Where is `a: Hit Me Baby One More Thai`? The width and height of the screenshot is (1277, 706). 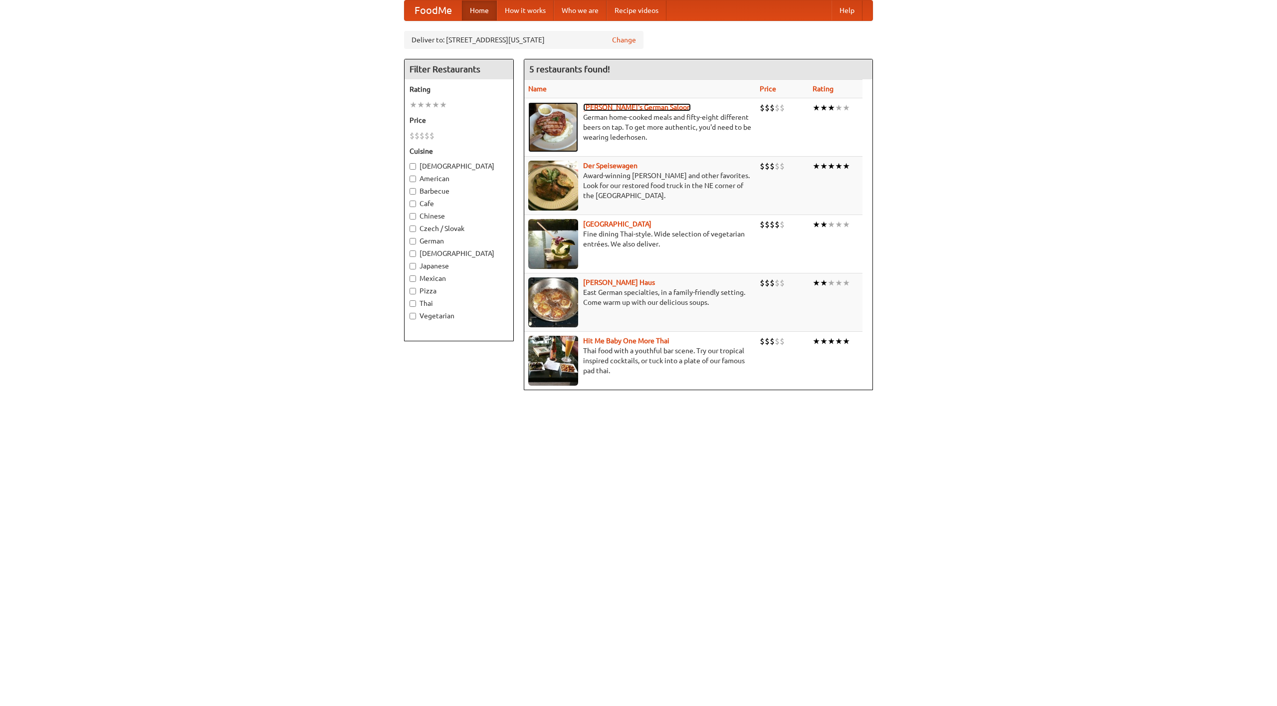
a: Hit Me Baby One More Thai is located at coordinates (626, 341).